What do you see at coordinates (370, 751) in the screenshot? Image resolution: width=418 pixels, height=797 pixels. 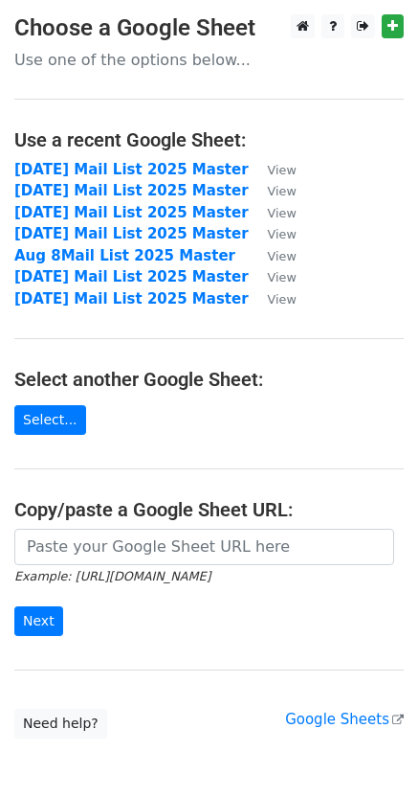 I see `div: Chat Widget` at bounding box center [370, 751].